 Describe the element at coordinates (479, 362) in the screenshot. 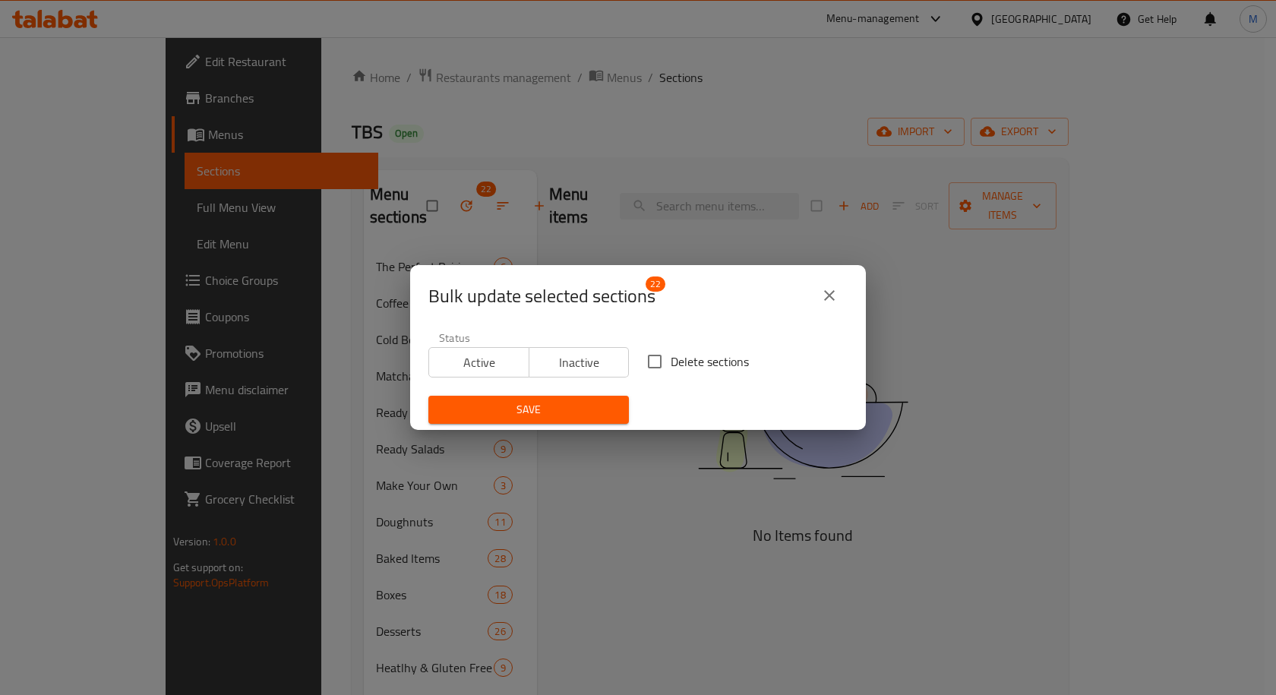

I see `span: Active` at that location.